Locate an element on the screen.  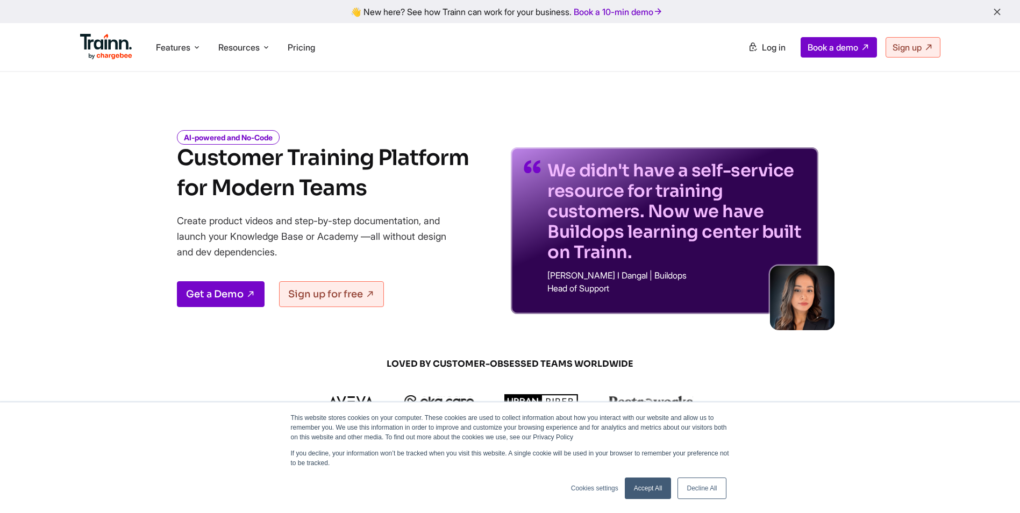
p: Create product videos and step-by-step documentation, and launch your Knowledge Base or Academy —... is located at coordinates (319, 236).